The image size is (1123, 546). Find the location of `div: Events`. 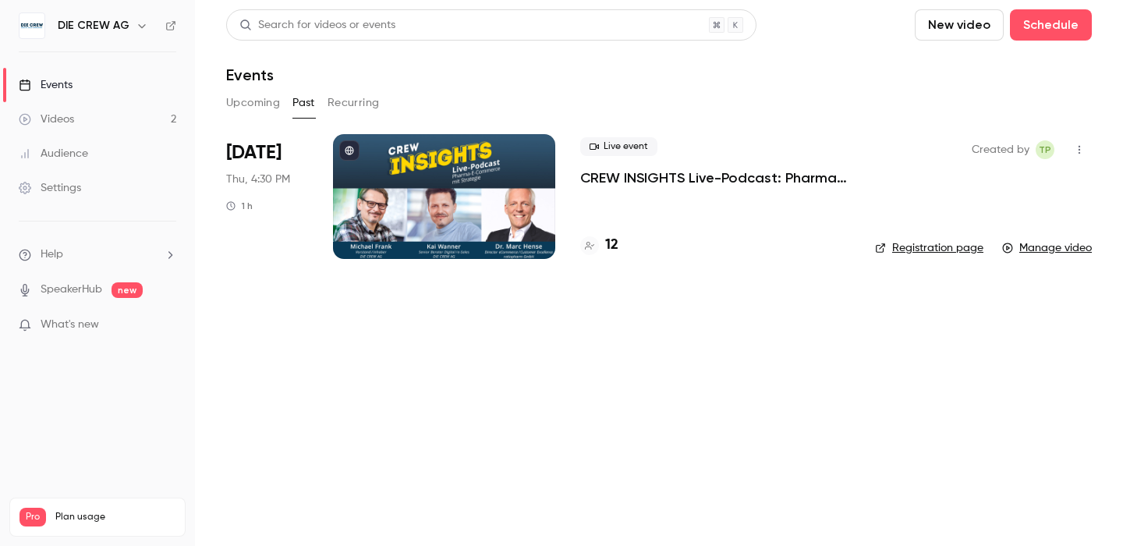

div: Events is located at coordinates (45, 85).